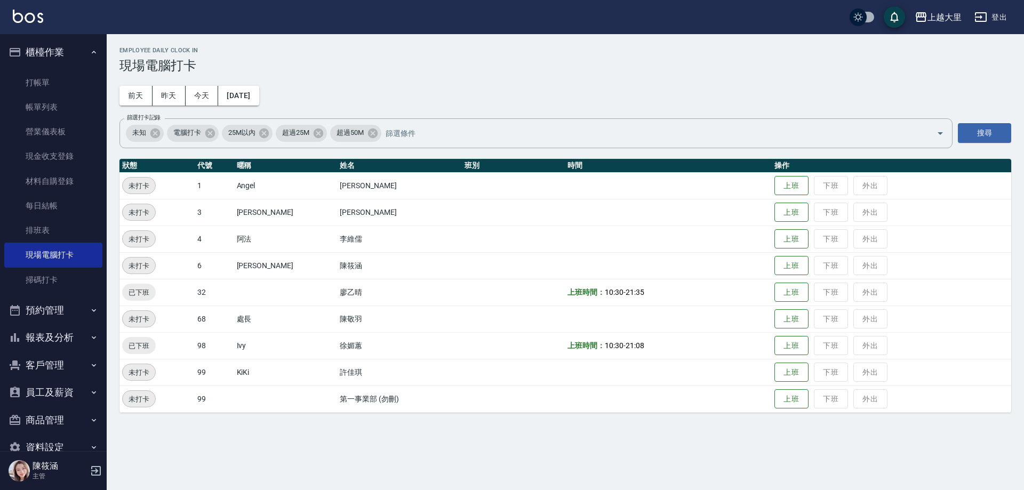  I want to click on a: 打帳單, so click(53, 83).